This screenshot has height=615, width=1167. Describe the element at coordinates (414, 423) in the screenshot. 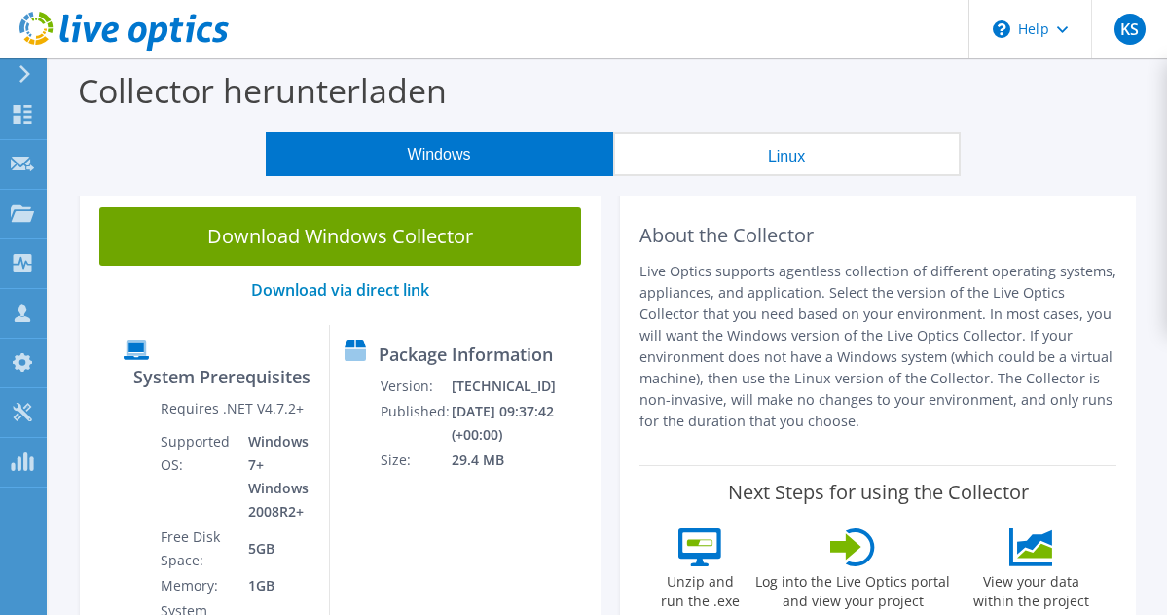

I see `td: Published:` at that location.